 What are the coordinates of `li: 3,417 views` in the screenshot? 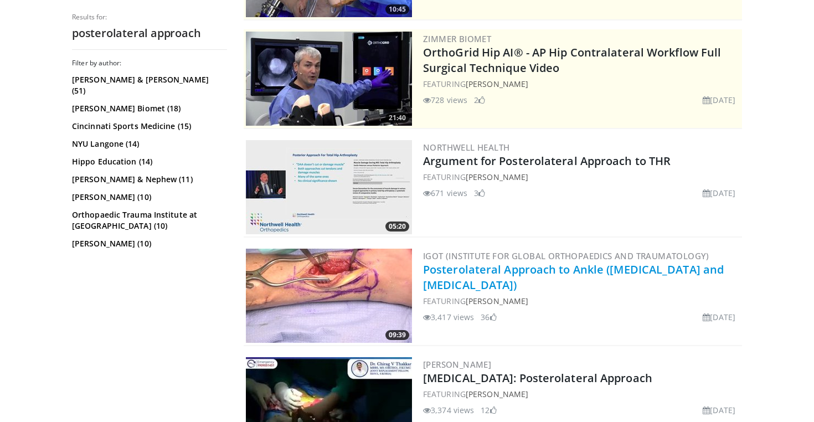 It's located at (449, 317).